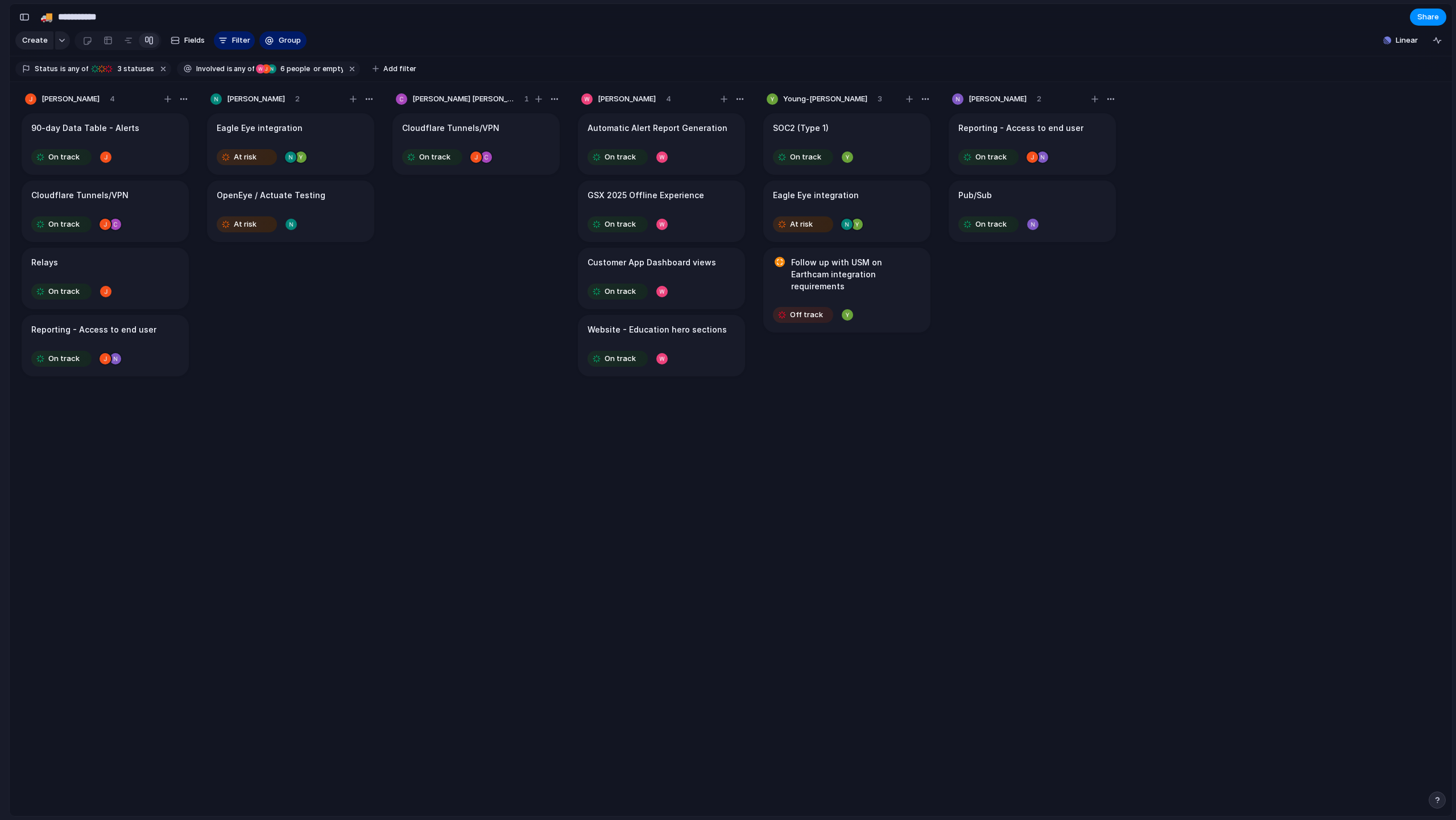 Image resolution: width=1456 pixels, height=820 pixels. I want to click on span: Add filter, so click(400, 69).